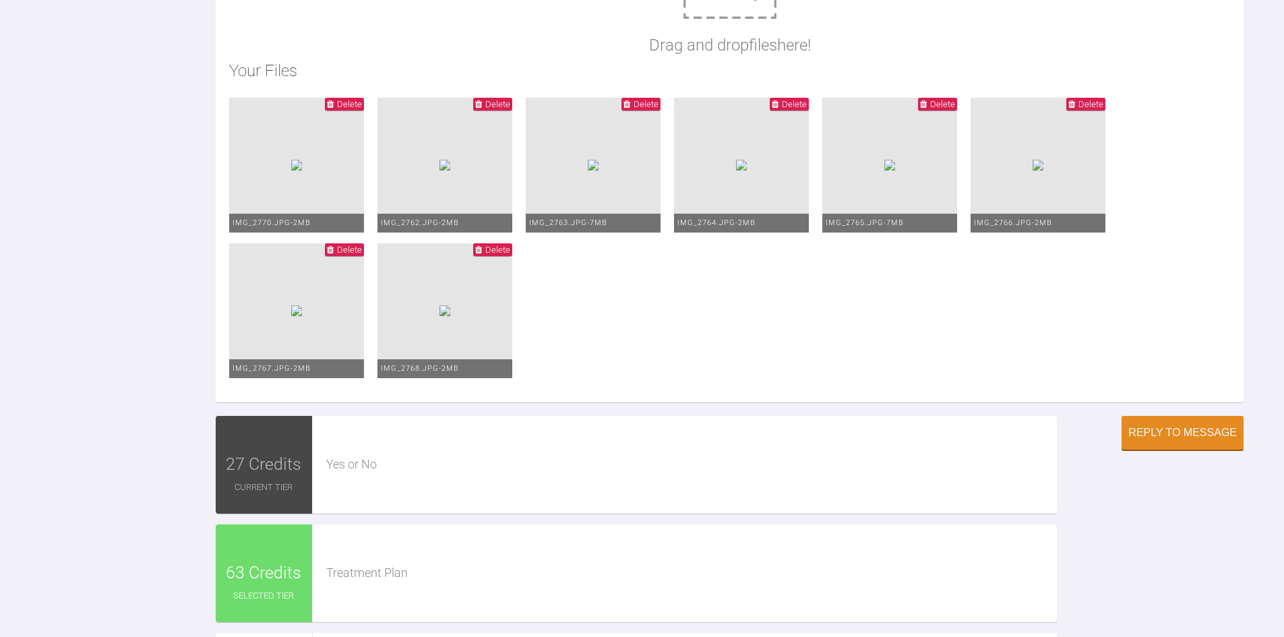  I want to click on span: IMG_2765.JPG - 7MB, so click(865, 222).